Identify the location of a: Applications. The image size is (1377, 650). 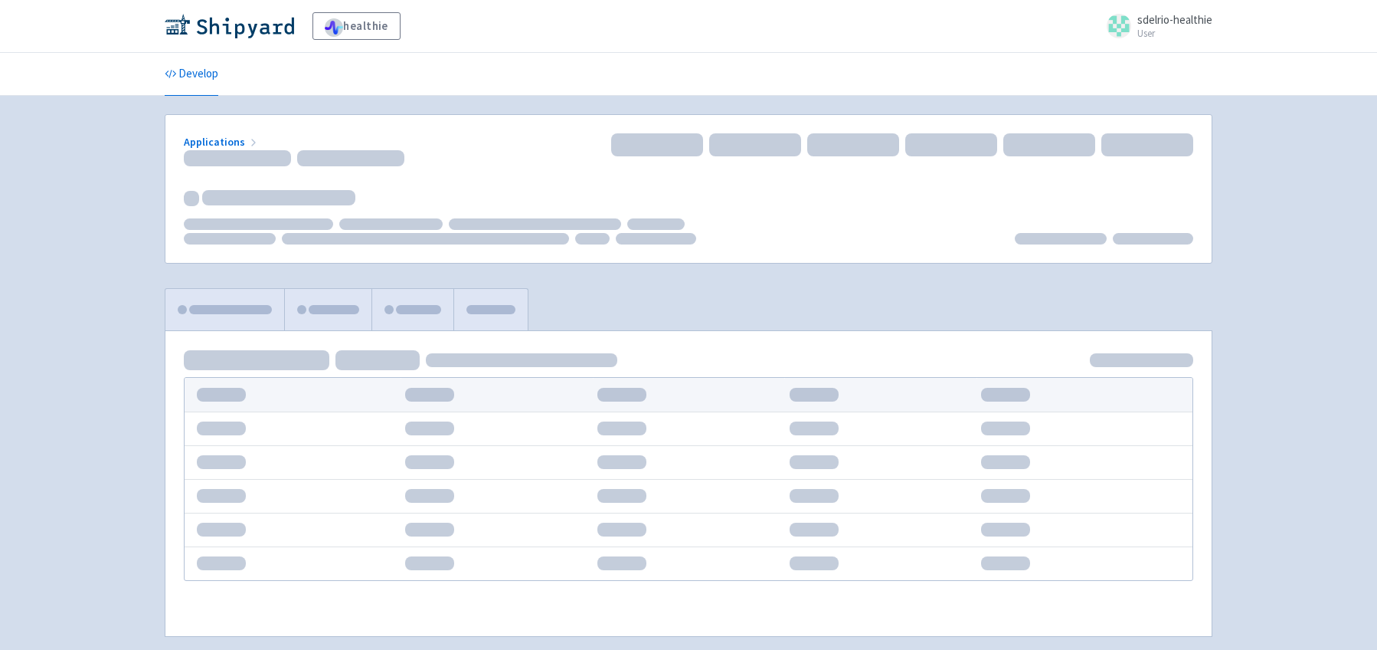
(221, 142).